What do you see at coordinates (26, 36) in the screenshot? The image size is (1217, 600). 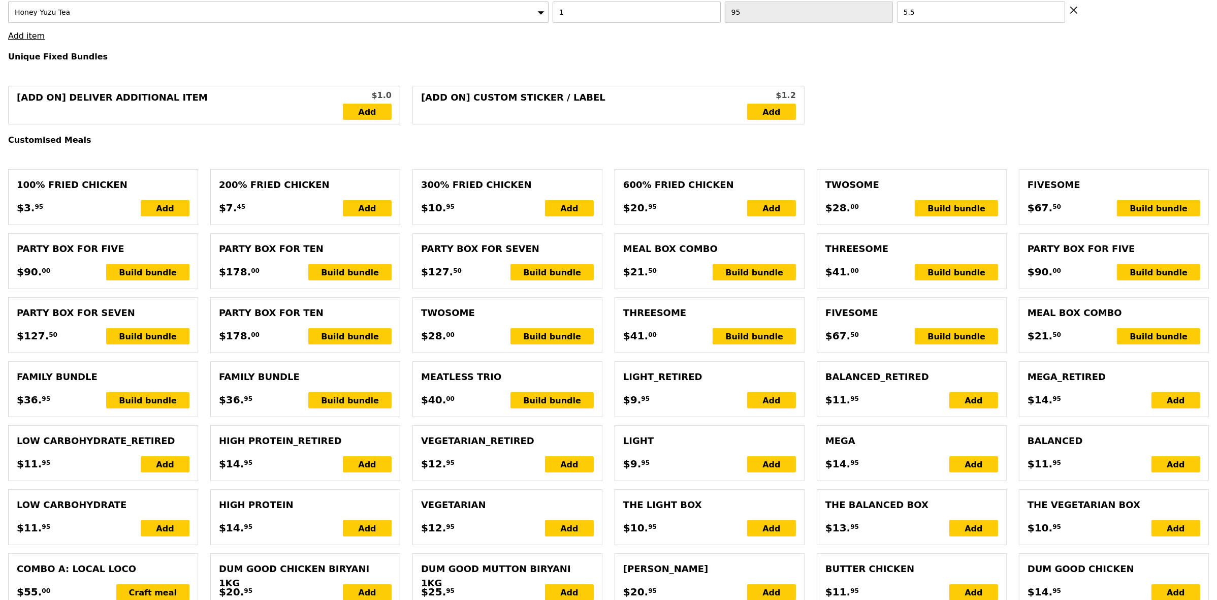 I see `a: Add item` at bounding box center [26, 36].